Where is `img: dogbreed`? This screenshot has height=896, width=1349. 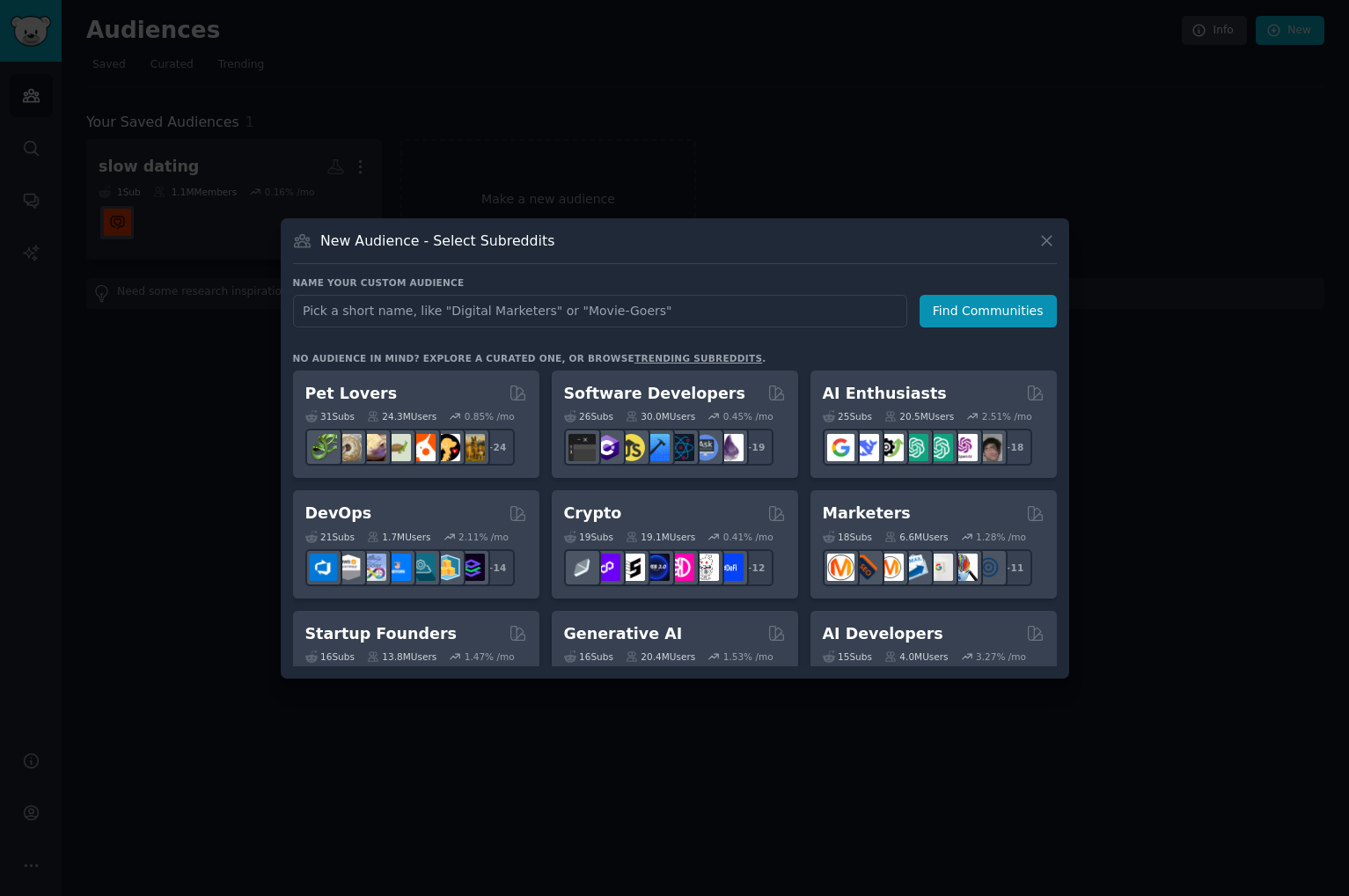
img: dogbreed is located at coordinates (471, 447).